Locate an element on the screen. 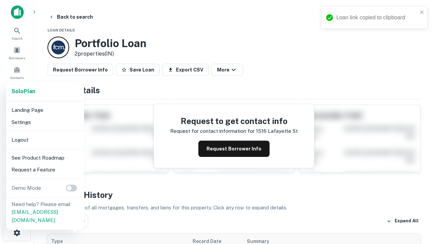  li: Settings is located at coordinates (45, 122).